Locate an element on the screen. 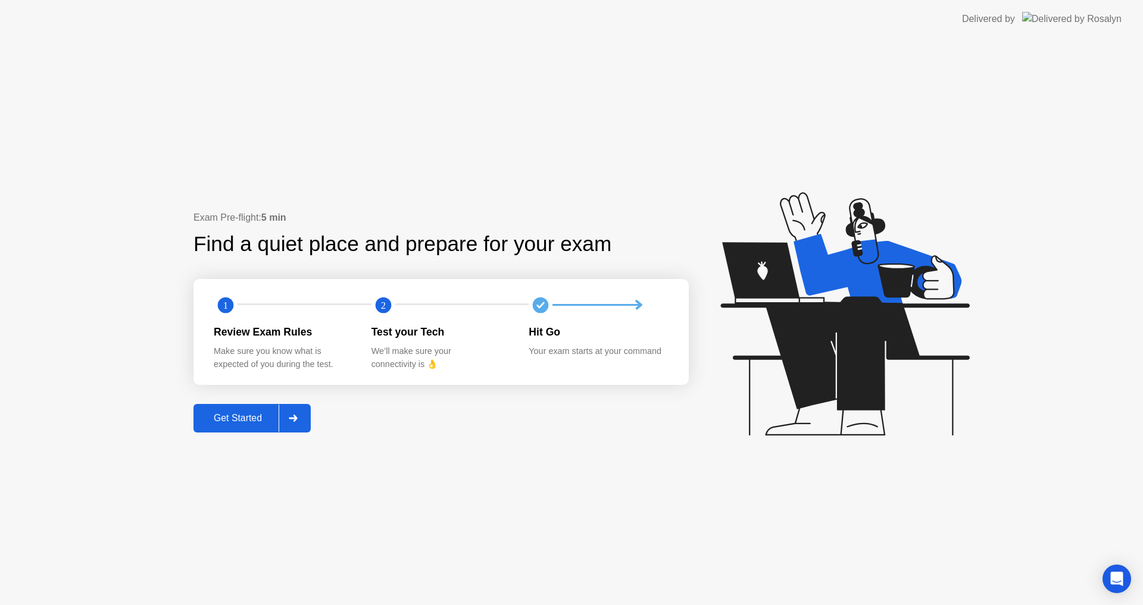 This screenshot has height=605, width=1143. div: Your exam starts at your command is located at coordinates (598, 352).